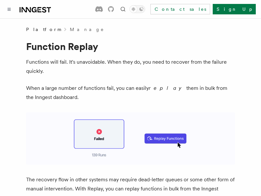 Image resolution: width=261 pixels, height=196 pixels. I want to click on button: Toggle navigation, so click(9, 9).